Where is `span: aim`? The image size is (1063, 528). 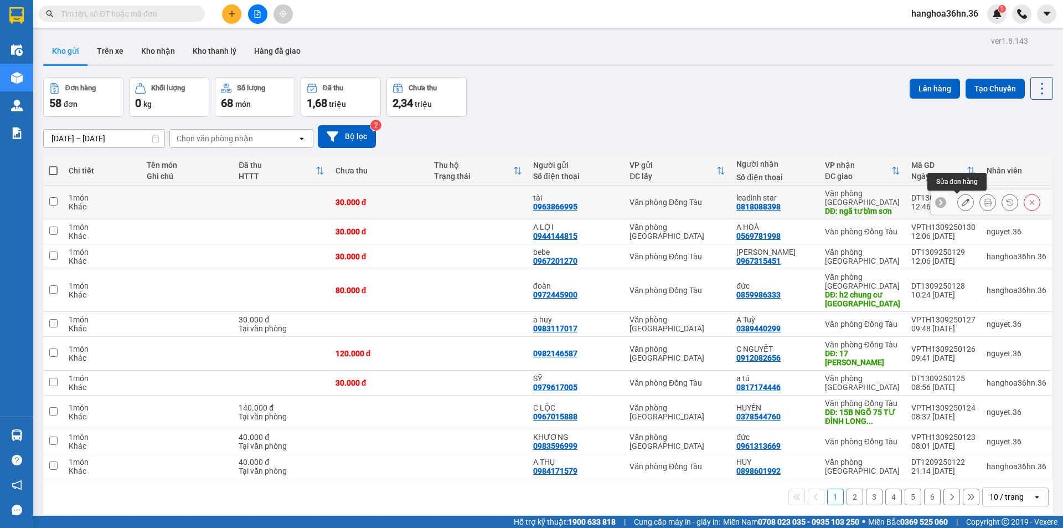
span: aim is located at coordinates (283, 14).